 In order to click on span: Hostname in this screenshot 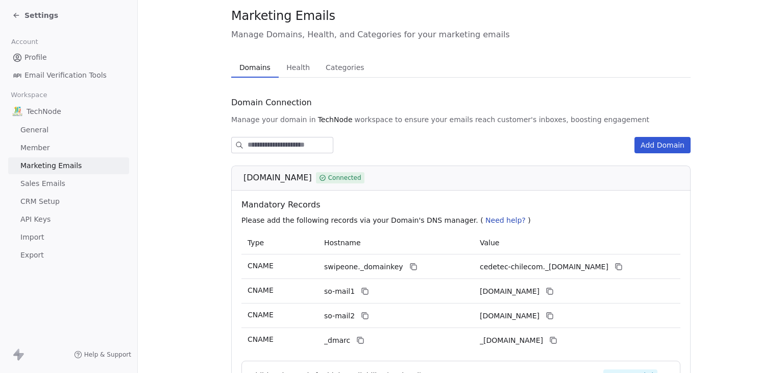, I will do `click(343, 243)`.